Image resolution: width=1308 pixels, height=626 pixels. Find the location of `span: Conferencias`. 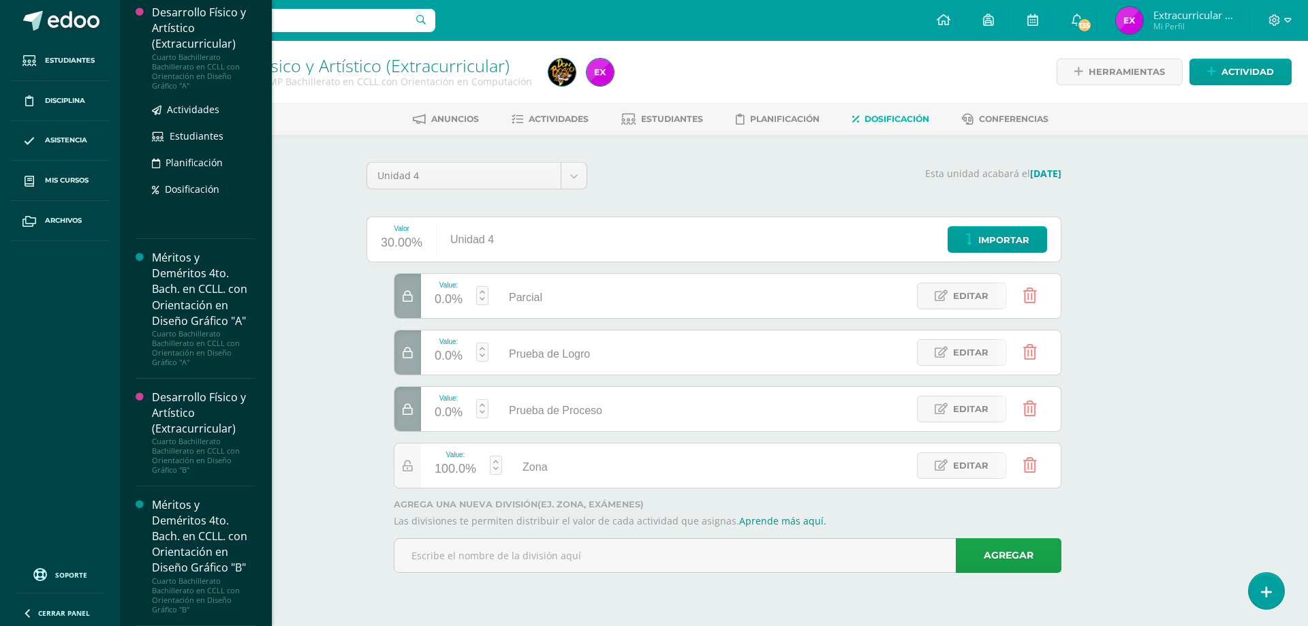

span: Conferencias is located at coordinates (1014, 119).